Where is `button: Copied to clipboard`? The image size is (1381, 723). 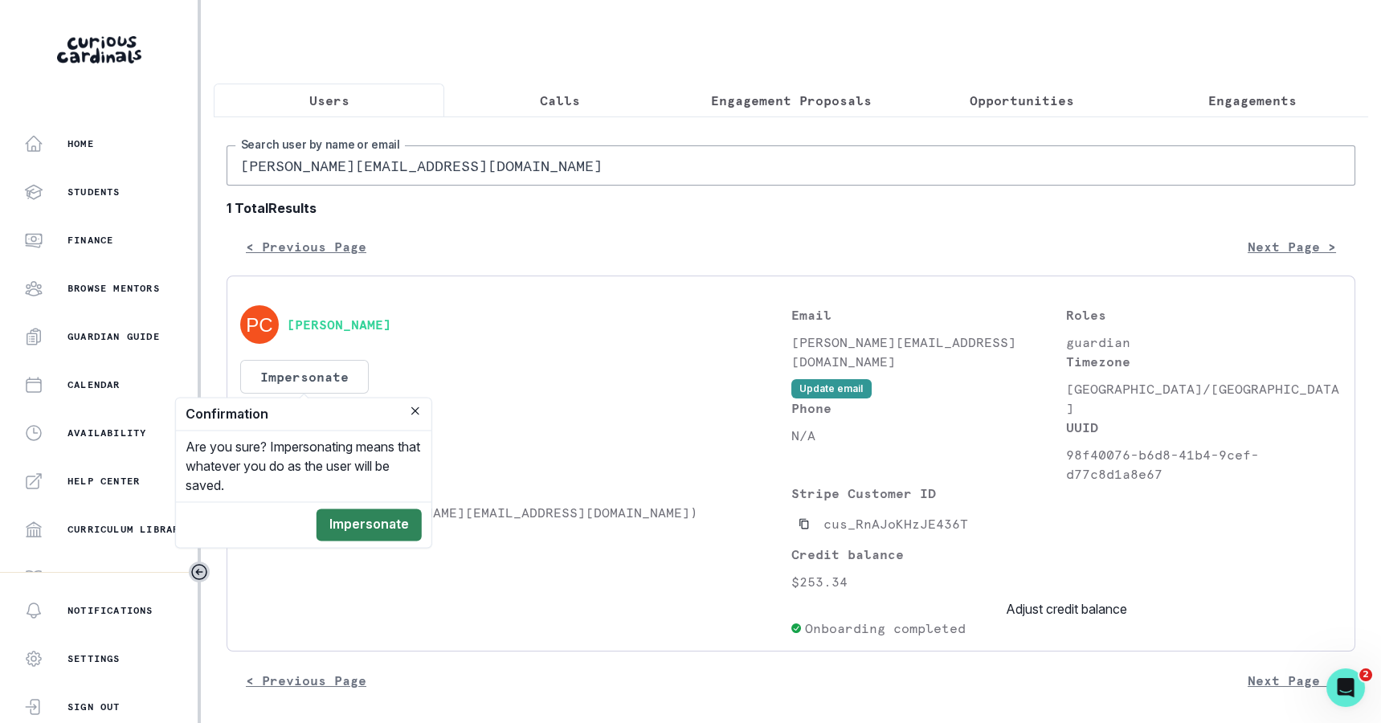
button: Copied to clipboard is located at coordinates (804, 524).